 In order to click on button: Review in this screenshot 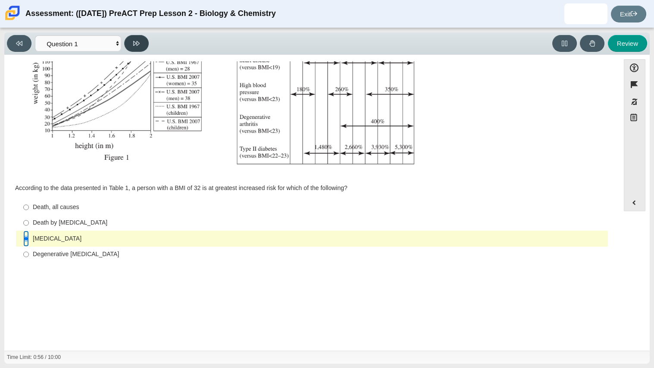, I will do `click(628, 43)`.